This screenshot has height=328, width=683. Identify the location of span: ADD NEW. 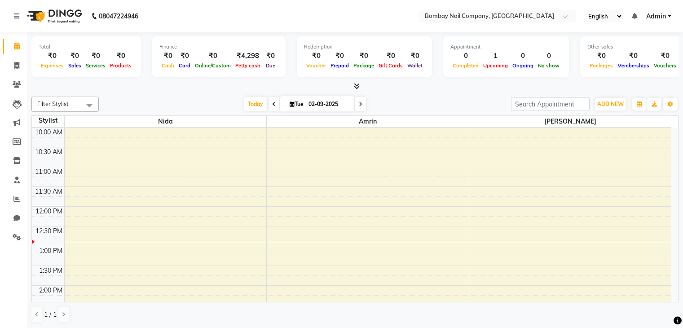
(610, 104).